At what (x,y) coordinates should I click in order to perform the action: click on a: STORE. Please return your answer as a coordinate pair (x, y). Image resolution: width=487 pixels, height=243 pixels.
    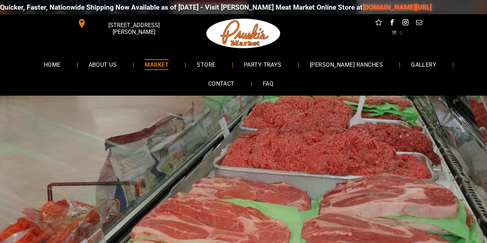
    Looking at the image, I should click on (206, 64).